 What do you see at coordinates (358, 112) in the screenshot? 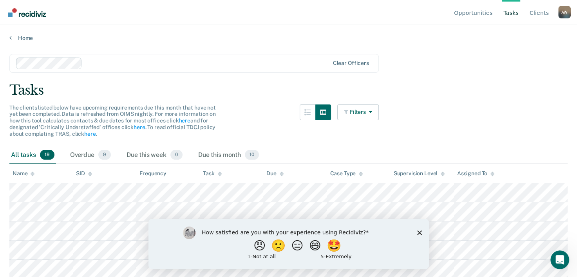
I see `button: Filters` at bounding box center [358, 112].